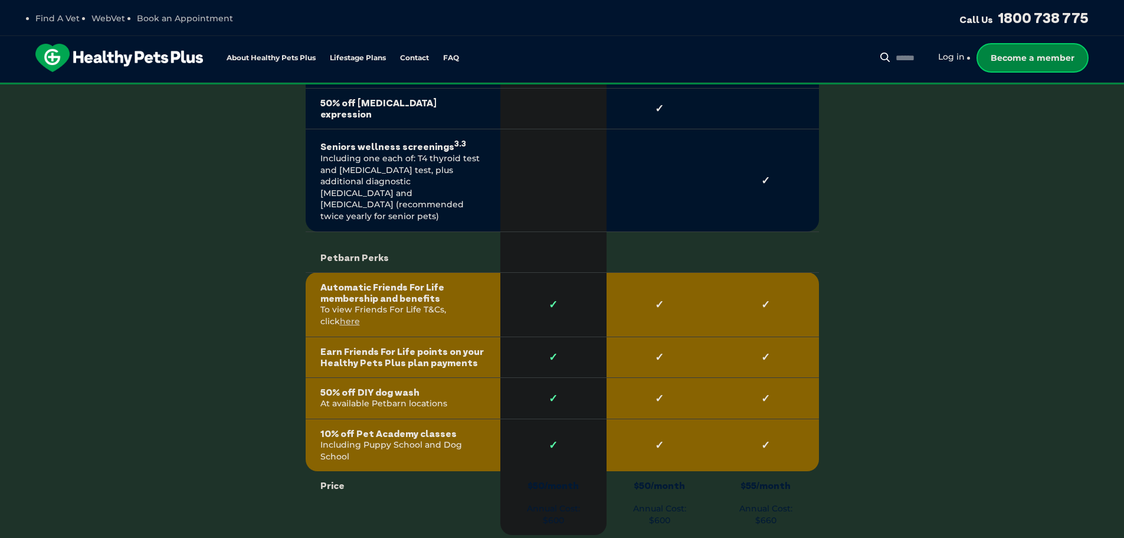 The height and width of the screenshot is (538, 1124). Describe the element at coordinates (403, 252) in the screenshot. I see `strong: Petbarn Perks` at that location.